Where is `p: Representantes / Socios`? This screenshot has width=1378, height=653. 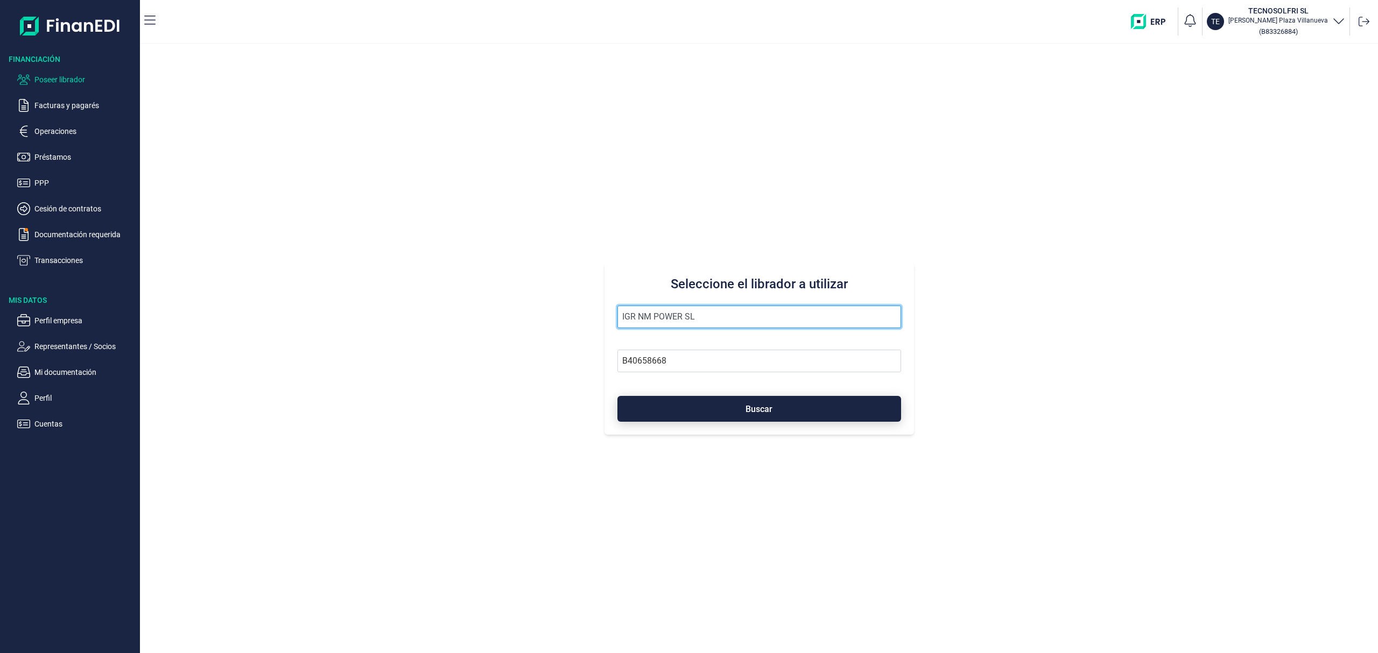
p: Representantes / Socios is located at coordinates (85, 347).